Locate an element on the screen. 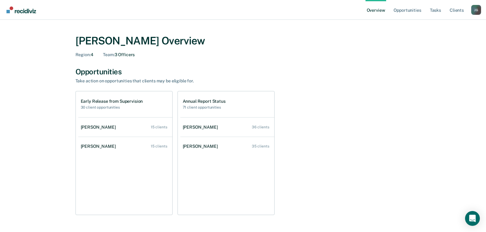 The image size is (486, 232). img: Recidiviz is located at coordinates (21, 10).